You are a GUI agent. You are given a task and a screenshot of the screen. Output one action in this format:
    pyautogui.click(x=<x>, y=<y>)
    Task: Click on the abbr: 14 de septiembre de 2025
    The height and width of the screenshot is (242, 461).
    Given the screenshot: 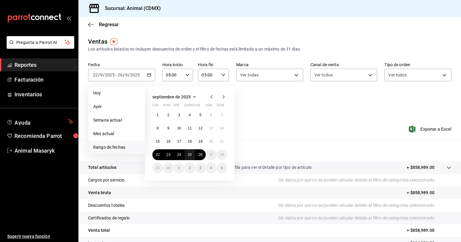 What is the action you would take?
    pyautogui.click(x=222, y=128)
    